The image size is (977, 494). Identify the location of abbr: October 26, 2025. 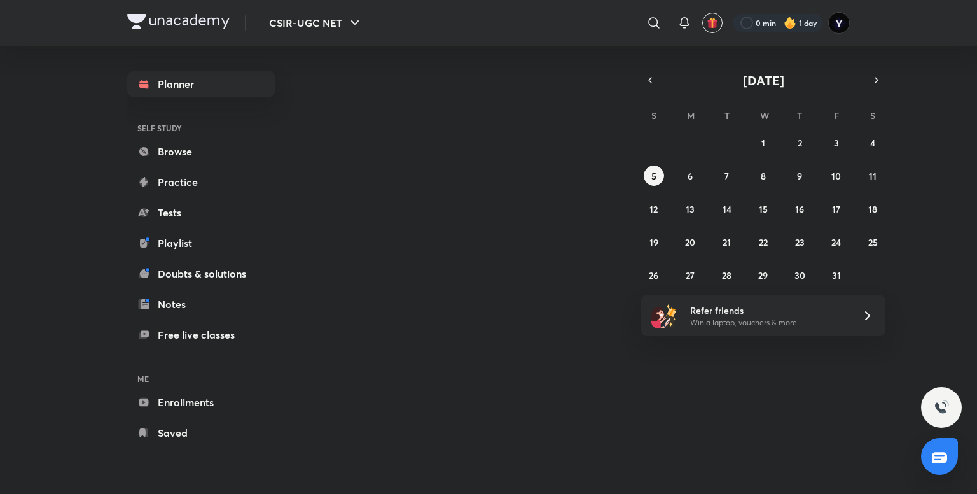
(653, 275).